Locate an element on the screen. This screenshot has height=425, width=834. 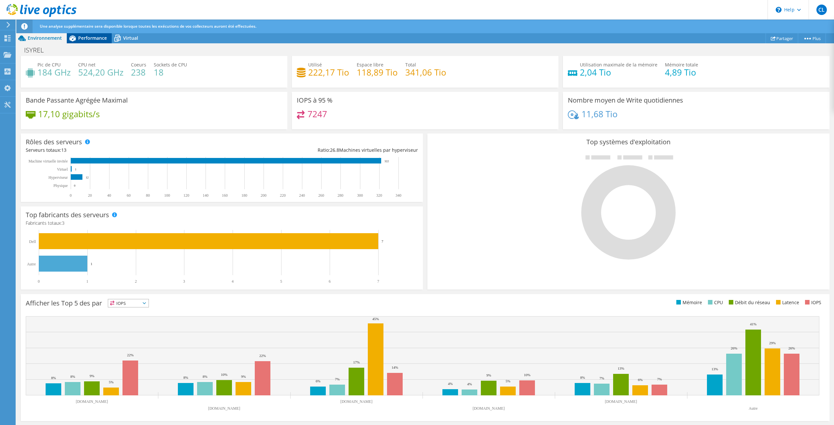
h4: 238 is located at coordinates (138, 72).